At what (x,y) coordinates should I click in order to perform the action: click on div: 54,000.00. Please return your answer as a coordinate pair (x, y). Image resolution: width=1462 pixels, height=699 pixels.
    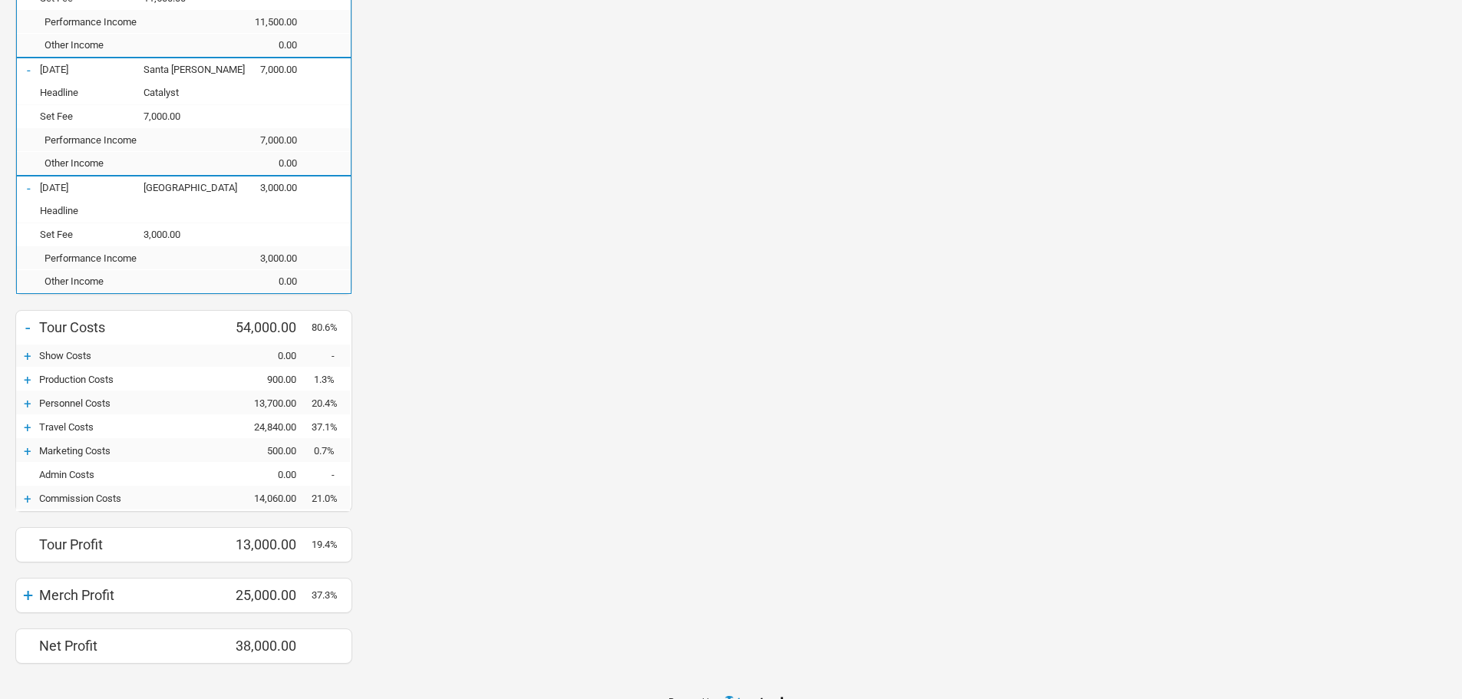
    Looking at the image, I should click on (266, 327).